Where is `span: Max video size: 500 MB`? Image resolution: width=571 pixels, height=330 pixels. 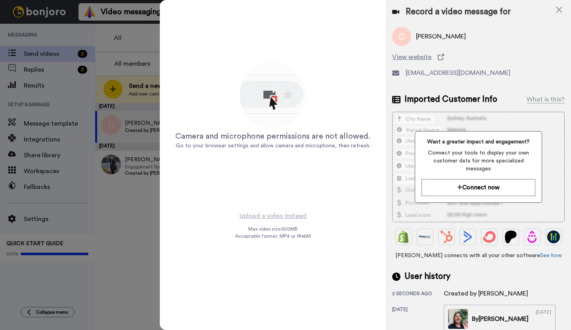 span: Max video size: 500 MB is located at coordinates (273, 229).